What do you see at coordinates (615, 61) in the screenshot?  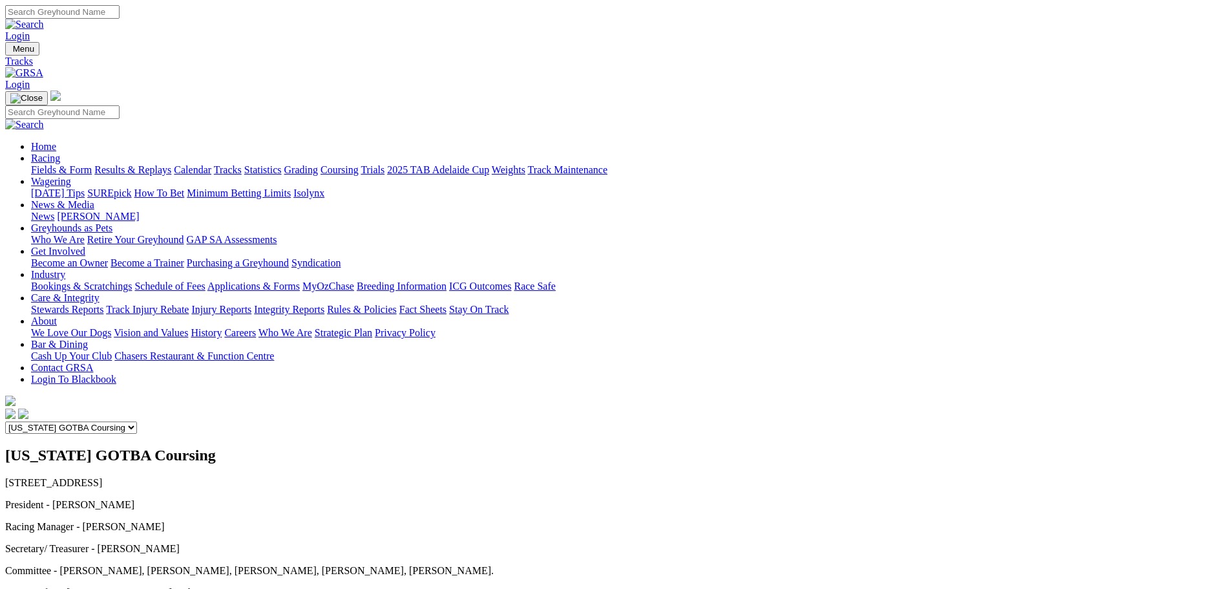 I see `div: Tracks` at bounding box center [615, 61].